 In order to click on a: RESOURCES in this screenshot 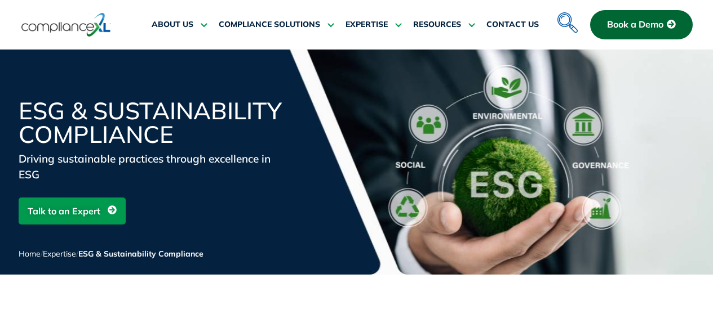, I will do `click(444, 25)`.